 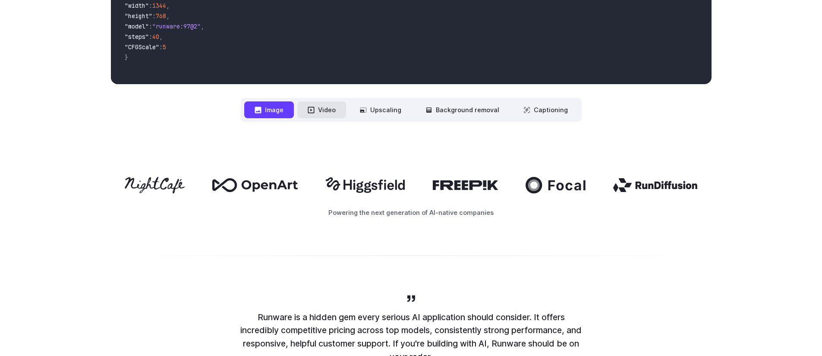 I want to click on span: "model", so click(x=137, y=26).